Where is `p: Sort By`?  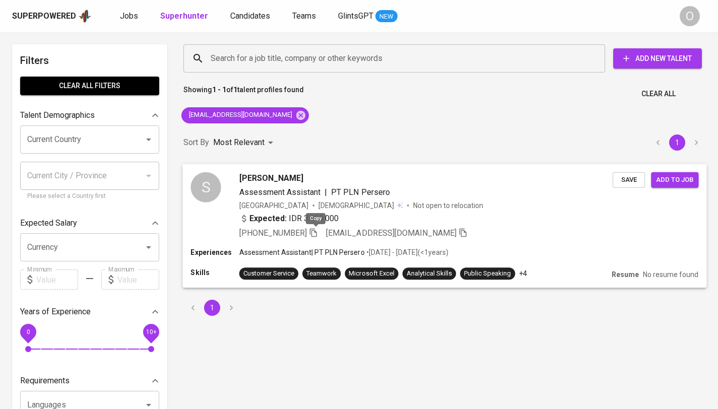
p: Sort By is located at coordinates (196, 143).